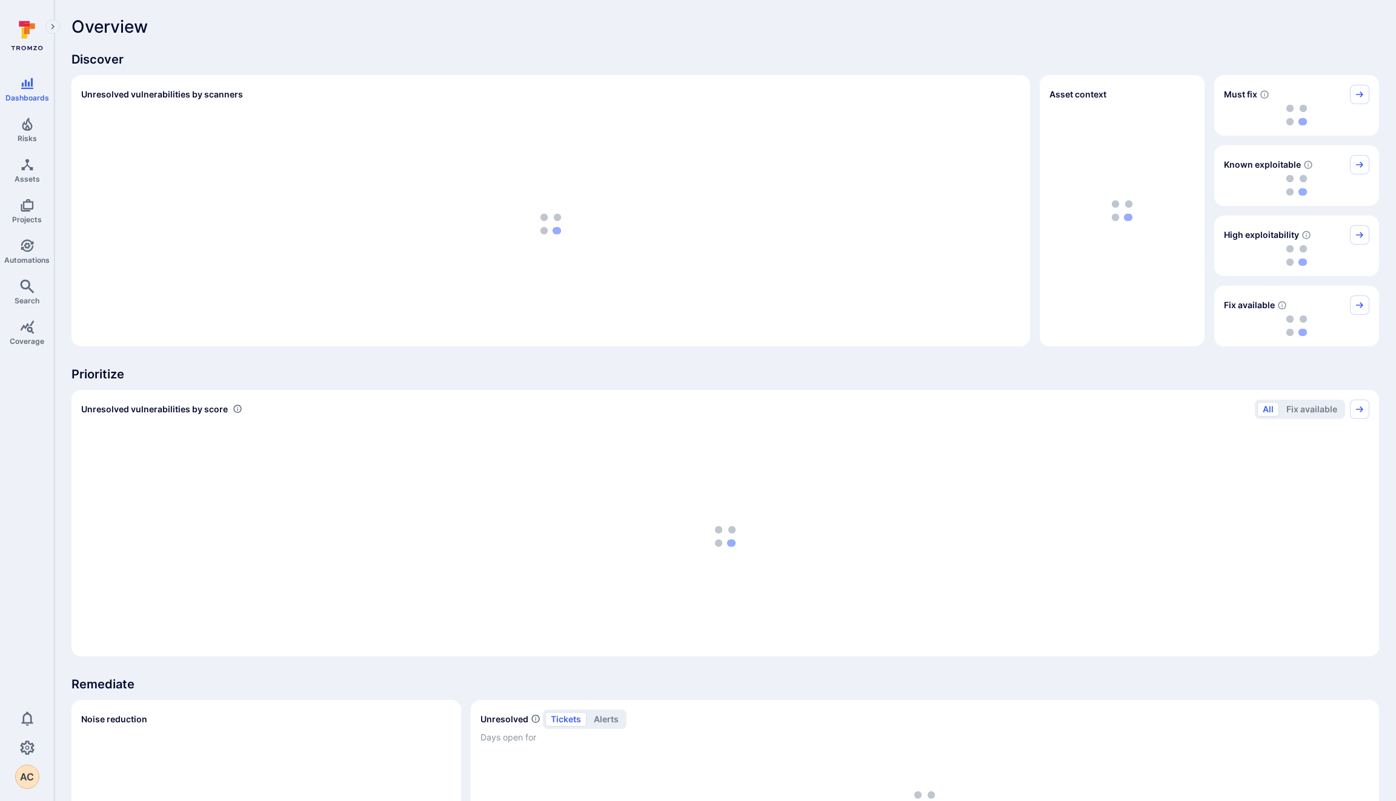  I want to click on span: Coverage, so click(27, 341).